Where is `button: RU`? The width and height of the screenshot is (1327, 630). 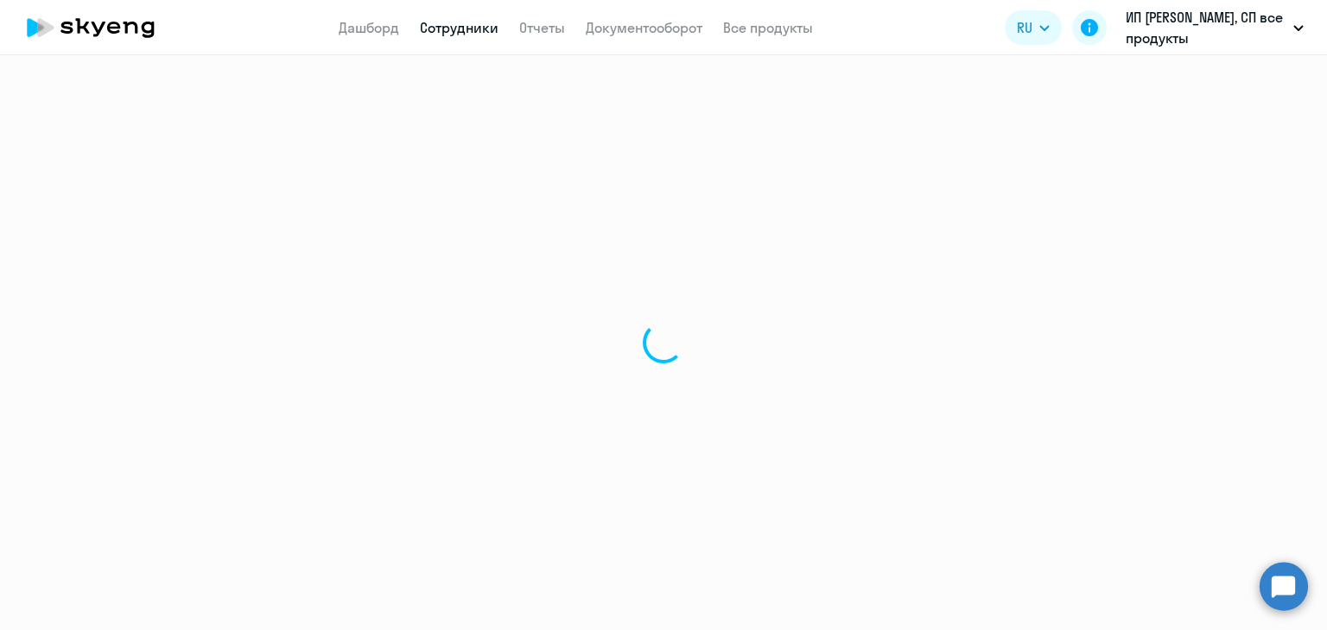
button: RU is located at coordinates (1033, 28).